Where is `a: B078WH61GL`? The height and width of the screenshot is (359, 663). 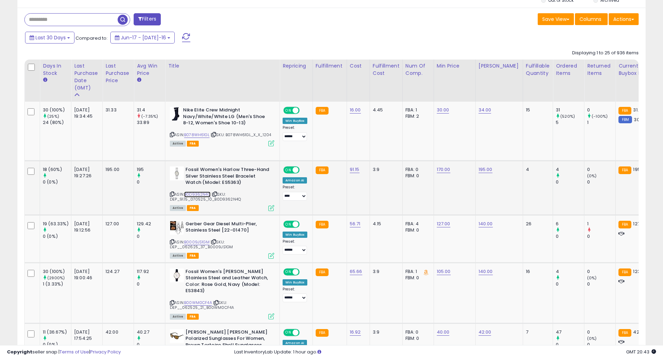 a: B078WH61GL is located at coordinates (197, 135).